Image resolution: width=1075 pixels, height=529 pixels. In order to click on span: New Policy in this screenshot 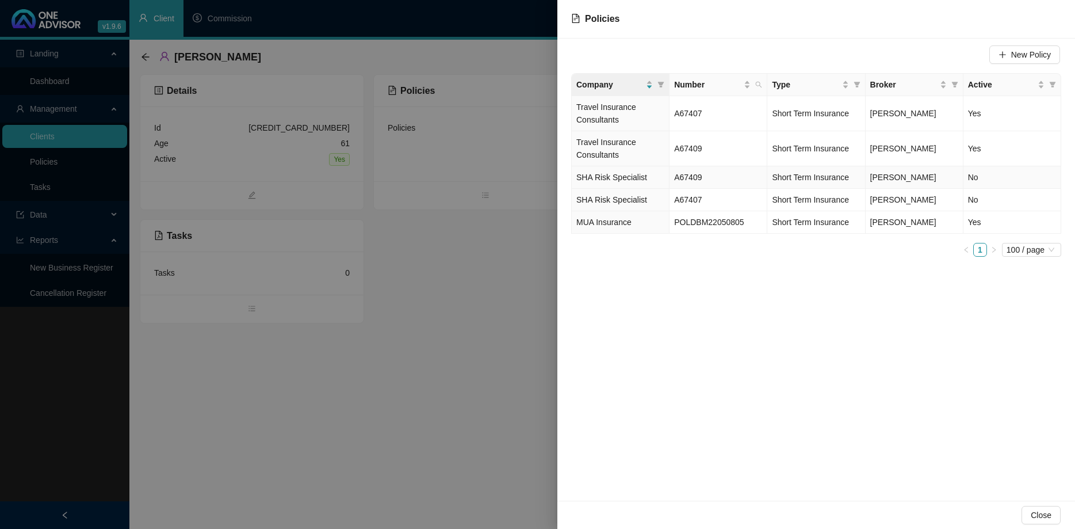, I will do `click(1031, 55)`.